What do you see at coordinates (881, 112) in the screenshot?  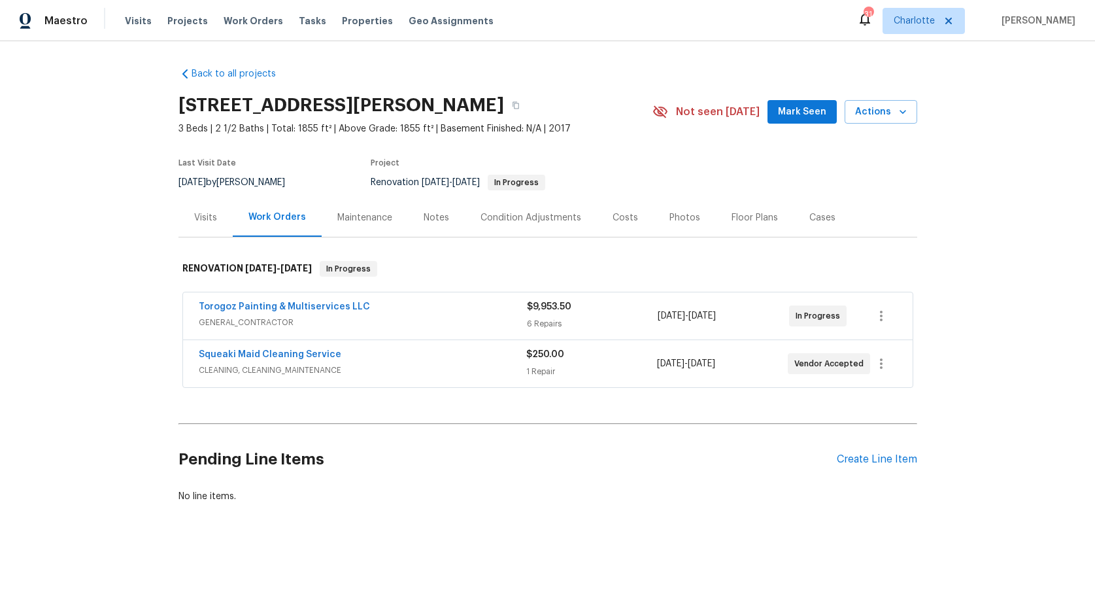 I see `button: Actions` at bounding box center [881, 112].